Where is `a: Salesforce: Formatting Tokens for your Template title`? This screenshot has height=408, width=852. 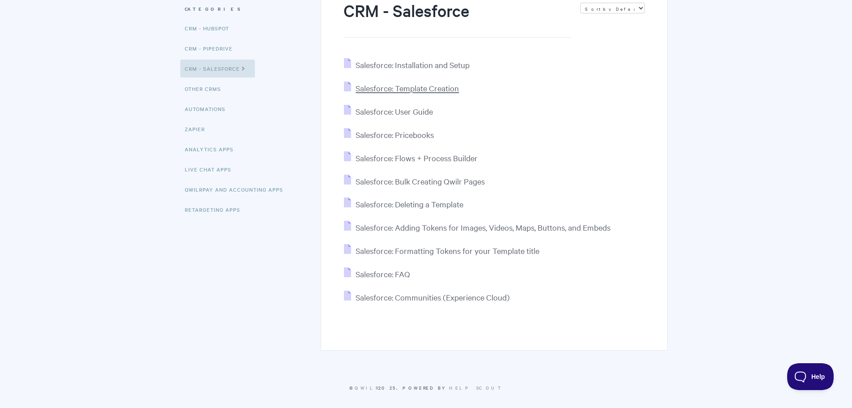
a: Salesforce: Formatting Tokens for your Template title is located at coordinates (442, 250).